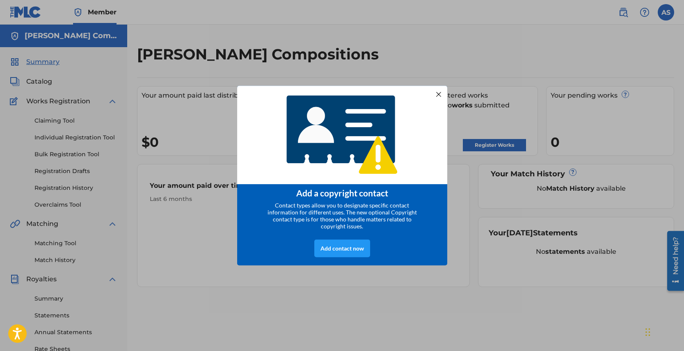  Describe the element at coordinates (342, 135) in the screenshot. I see `img: 4768233920565408.png` at that location.